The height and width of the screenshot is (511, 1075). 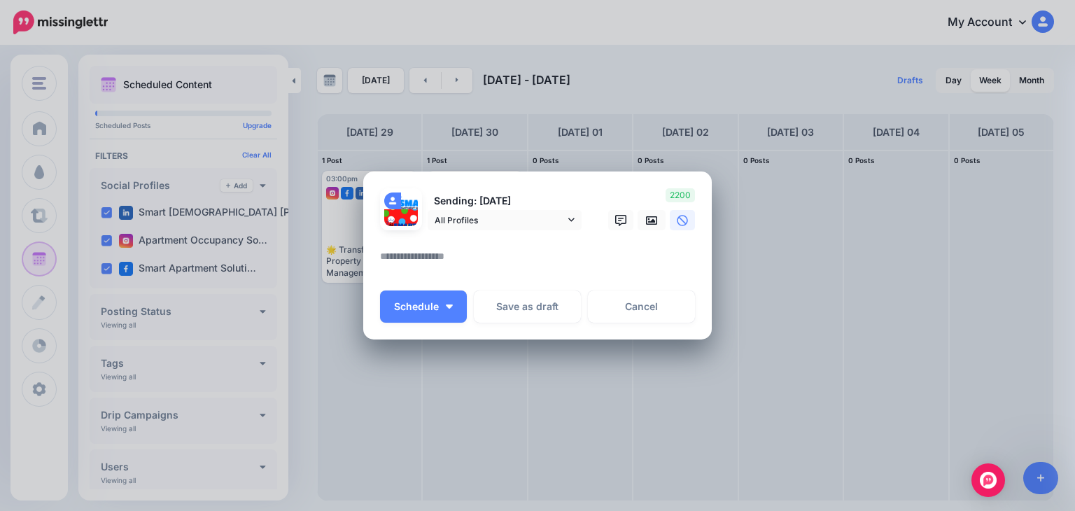 What do you see at coordinates (499, 220) in the screenshot?
I see `span: All Profiles` at bounding box center [499, 220].